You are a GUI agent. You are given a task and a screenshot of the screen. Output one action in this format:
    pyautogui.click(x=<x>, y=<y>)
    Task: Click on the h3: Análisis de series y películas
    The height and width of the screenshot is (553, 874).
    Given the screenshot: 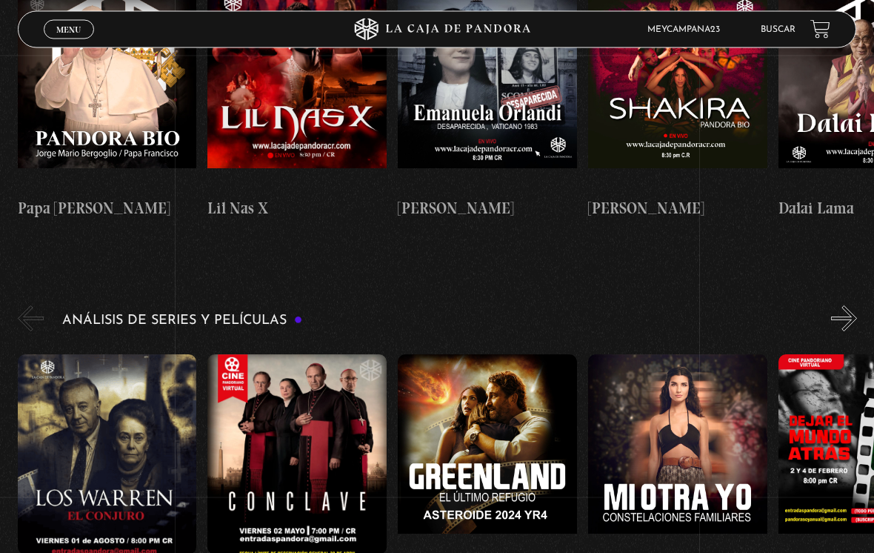 What is the action you would take?
    pyautogui.click(x=182, y=321)
    